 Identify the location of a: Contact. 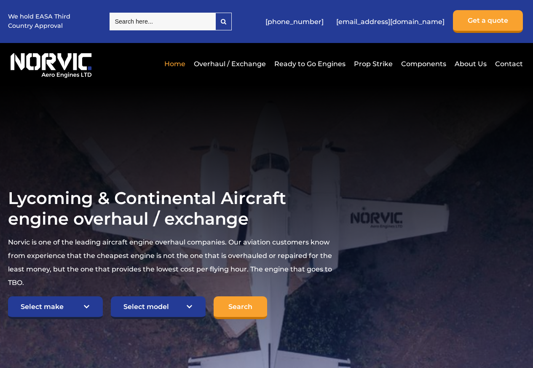
(508, 64).